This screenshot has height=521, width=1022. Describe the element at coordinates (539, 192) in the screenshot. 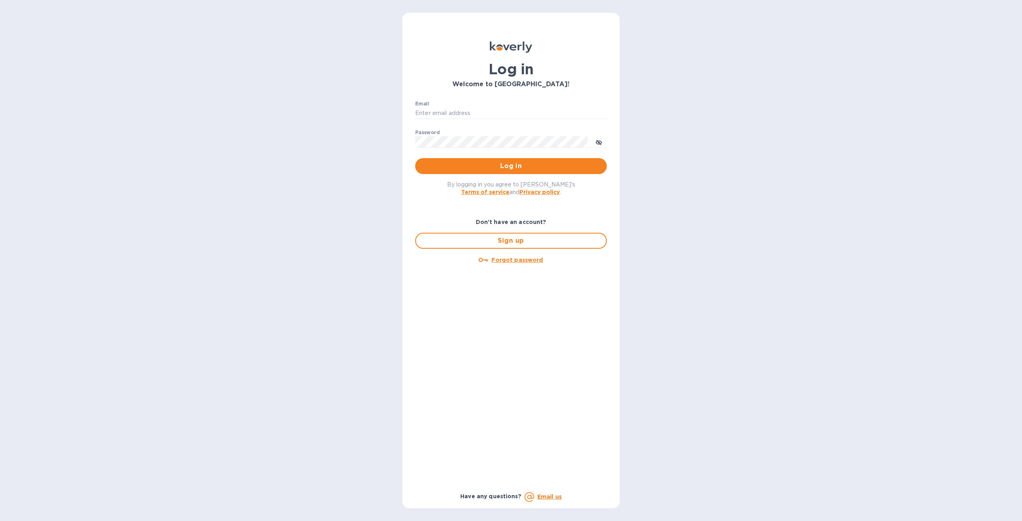

I see `b: Privacy policy` at that location.